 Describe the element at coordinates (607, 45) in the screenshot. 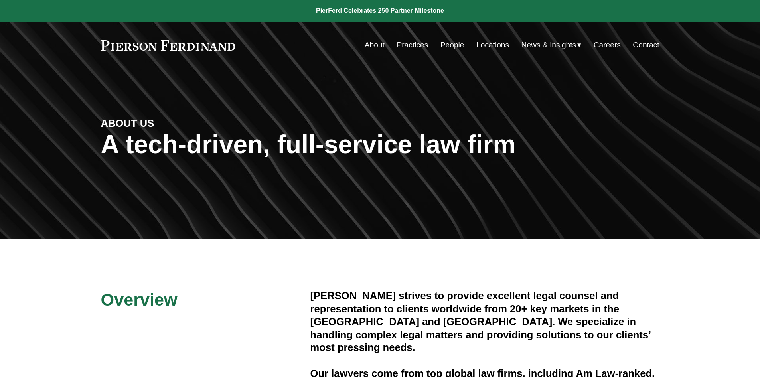

I see `a: Careers` at that location.